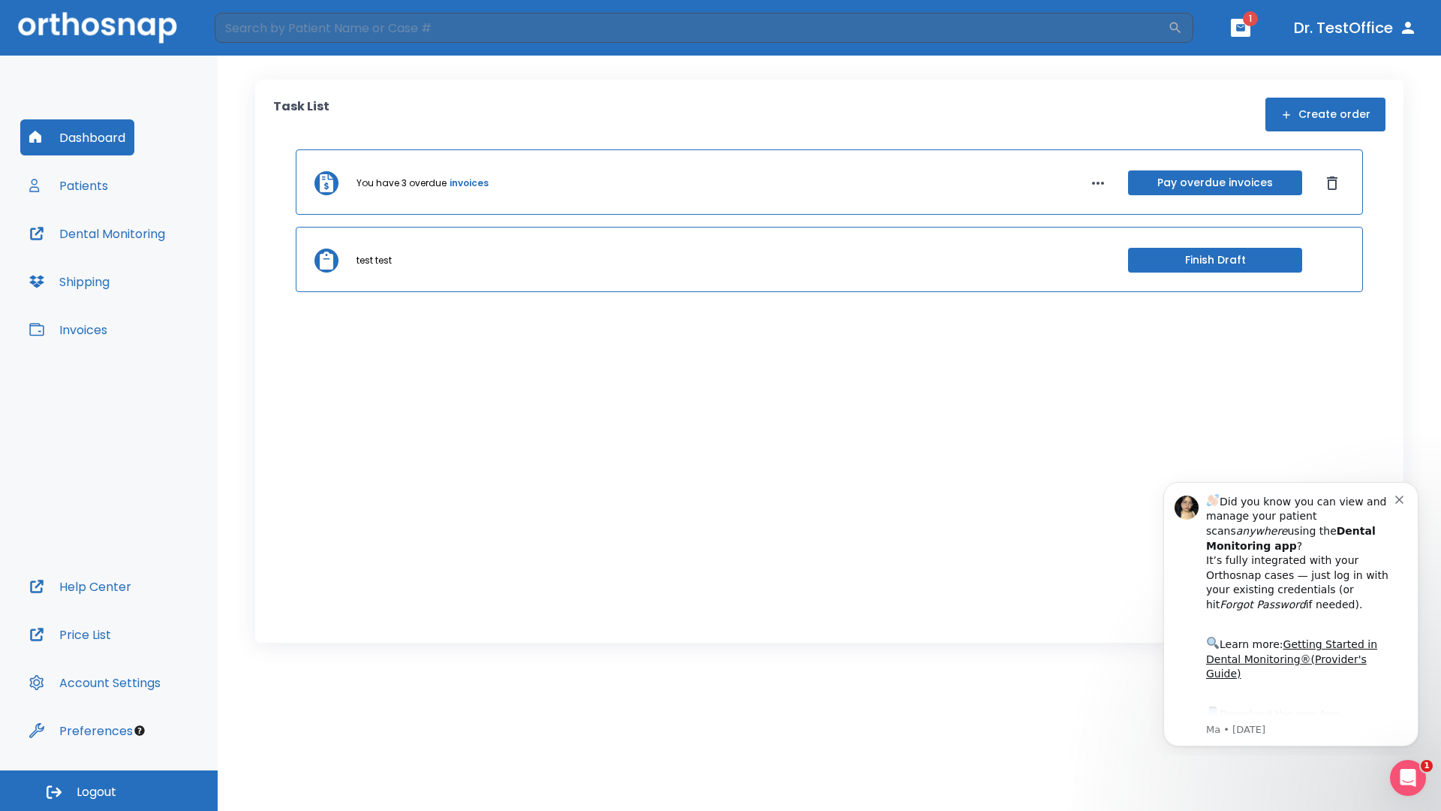 Image resolution: width=1441 pixels, height=811 pixels. What do you see at coordinates (1215, 260) in the screenshot?
I see `button: Finish Draft` at bounding box center [1215, 260].